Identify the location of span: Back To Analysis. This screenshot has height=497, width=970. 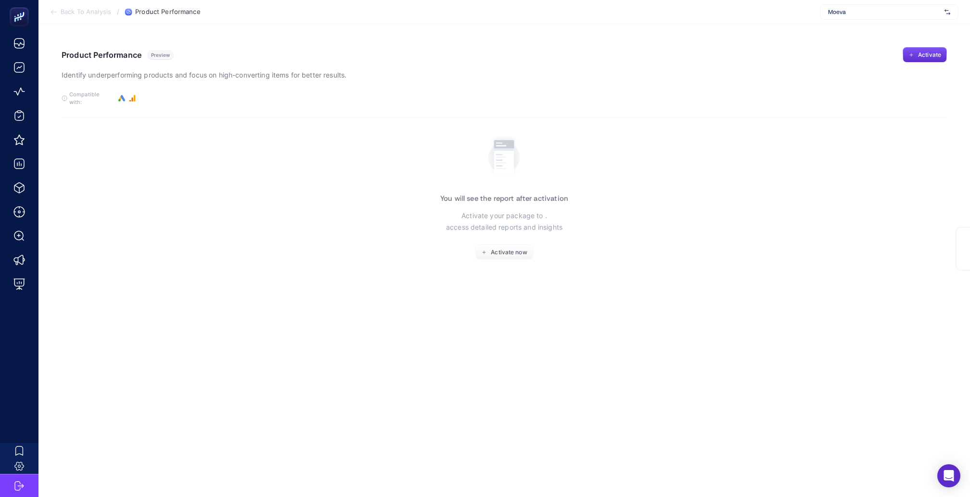
(86, 12).